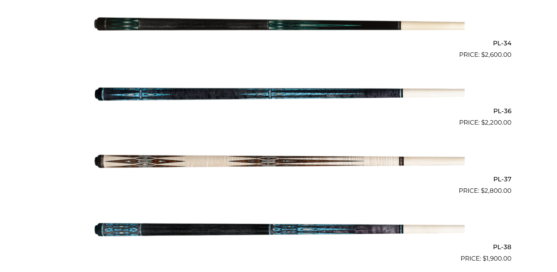 Image resolution: width=557 pixels, height=272 pixels. What do you see at coordinates (279, 247) in the screenshot?
I see `h2: PL-38` at bounding box center [279, 247].